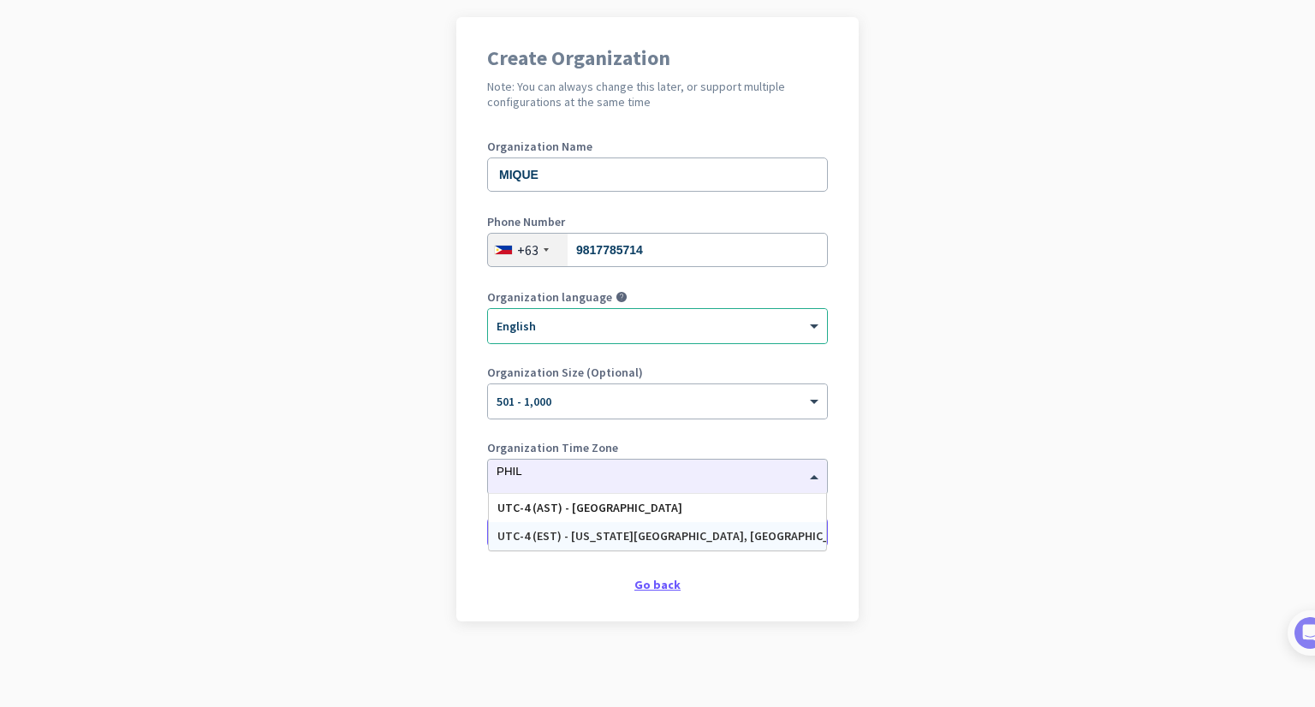 The image size is (1315, 707). Describe the element at coordinates (657, 448) in the screenshot. I see `label: Organization Time Zone` at that location.